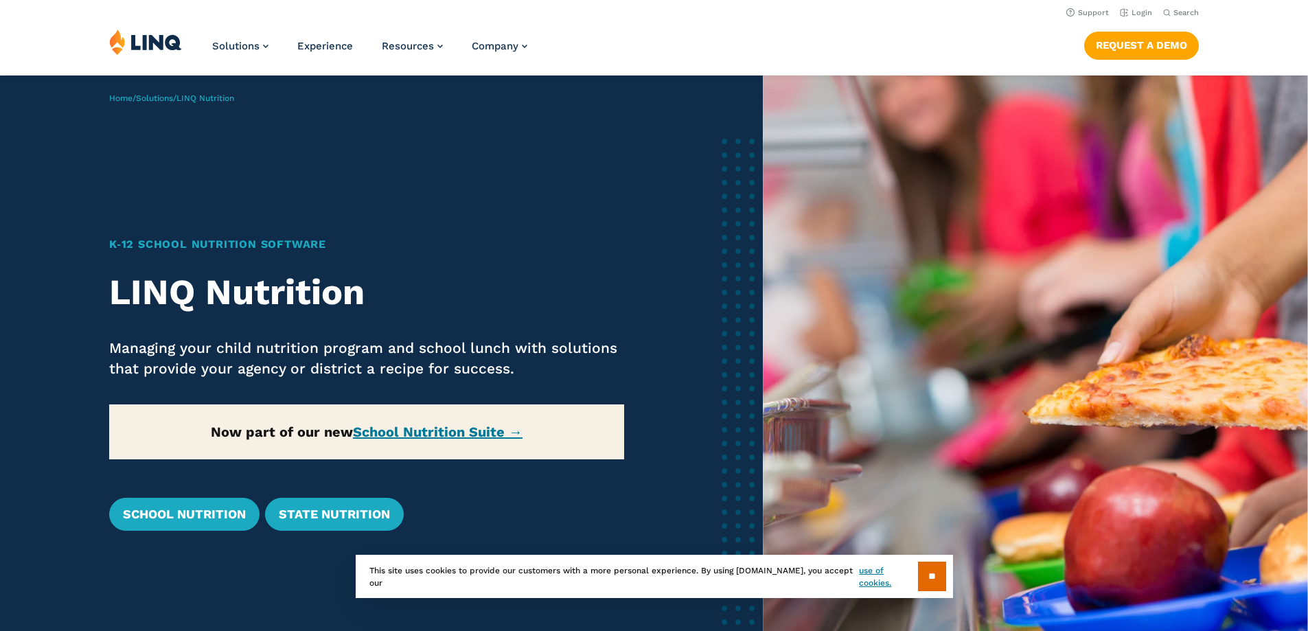  What do you see at coordinates (367, 245) in the screenshot?
I see `h1: K‑12 School Nutrition Software` at bounding box center [367, 245].